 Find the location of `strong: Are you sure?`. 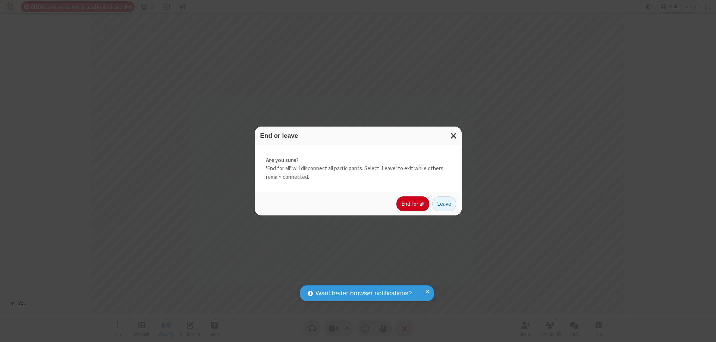

strong: Are you sure? is located at coordinates (358, 160).